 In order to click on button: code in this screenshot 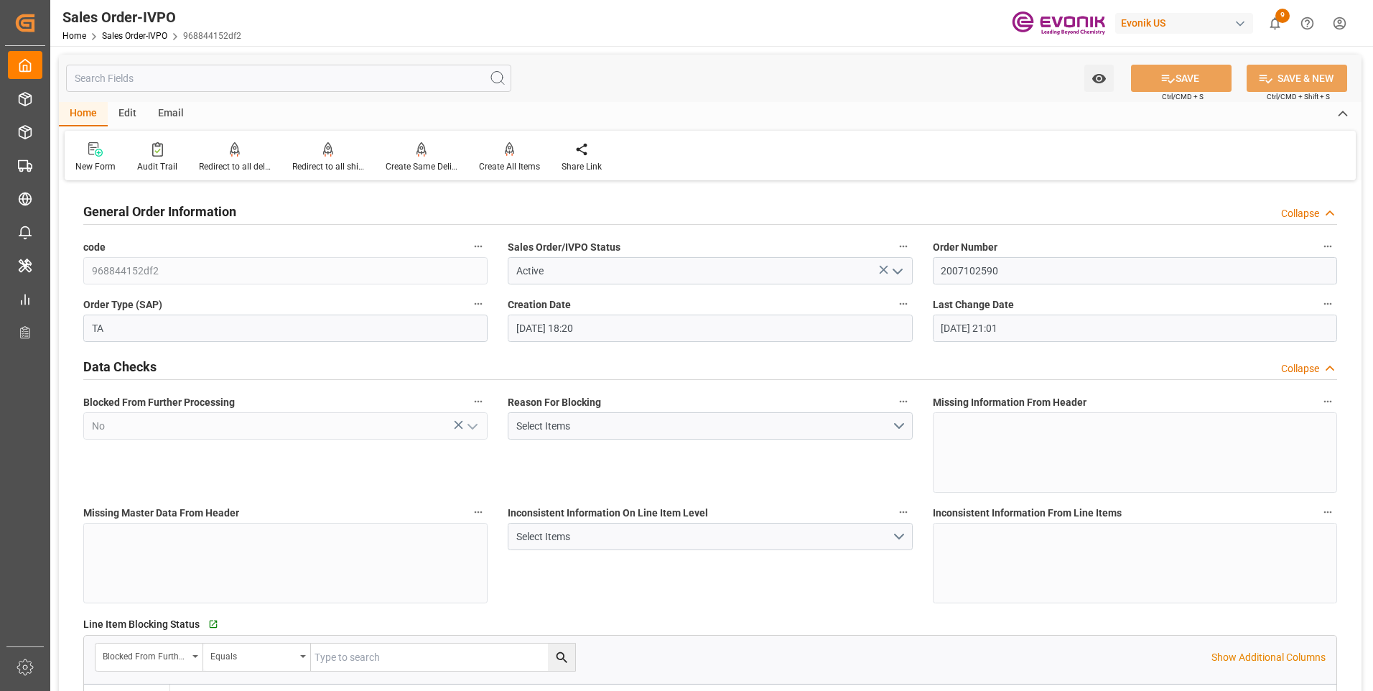, I will do `click(478, 246)`.